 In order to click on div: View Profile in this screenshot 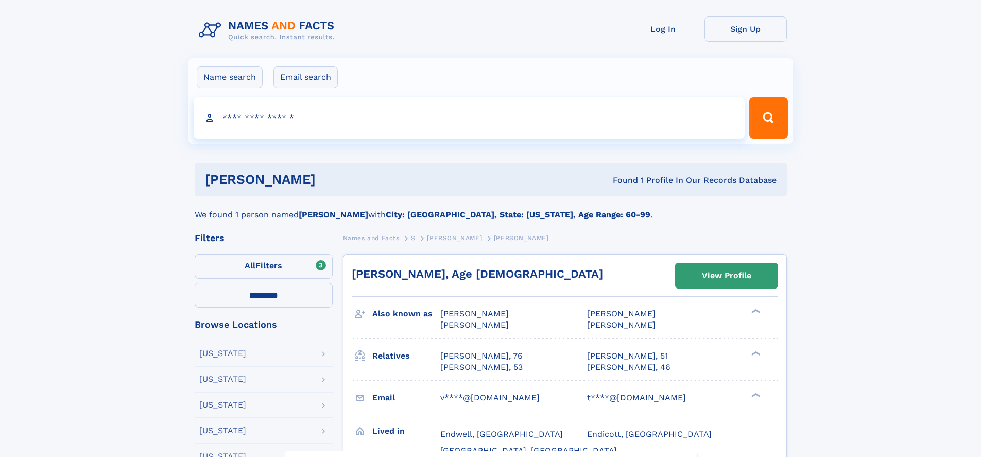, I will do `click(727, 276)`.